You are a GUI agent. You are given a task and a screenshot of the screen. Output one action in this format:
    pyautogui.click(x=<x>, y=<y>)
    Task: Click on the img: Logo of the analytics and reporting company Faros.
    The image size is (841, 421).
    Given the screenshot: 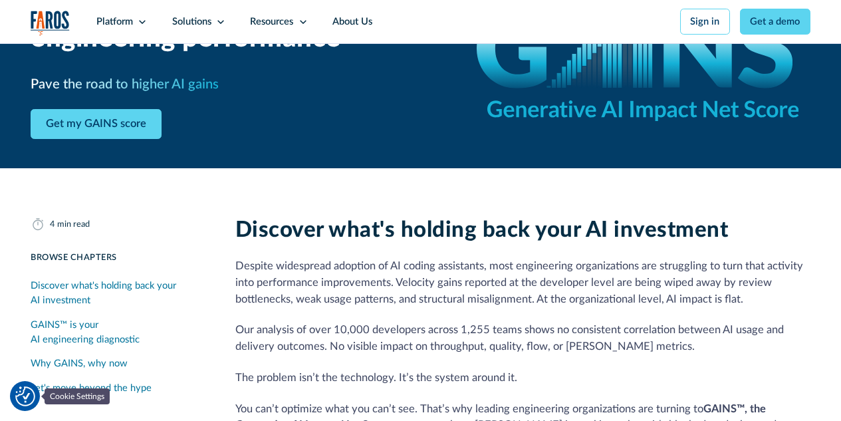 What is the action you would take?
    pyautogui.click(x=50, y=23)
    